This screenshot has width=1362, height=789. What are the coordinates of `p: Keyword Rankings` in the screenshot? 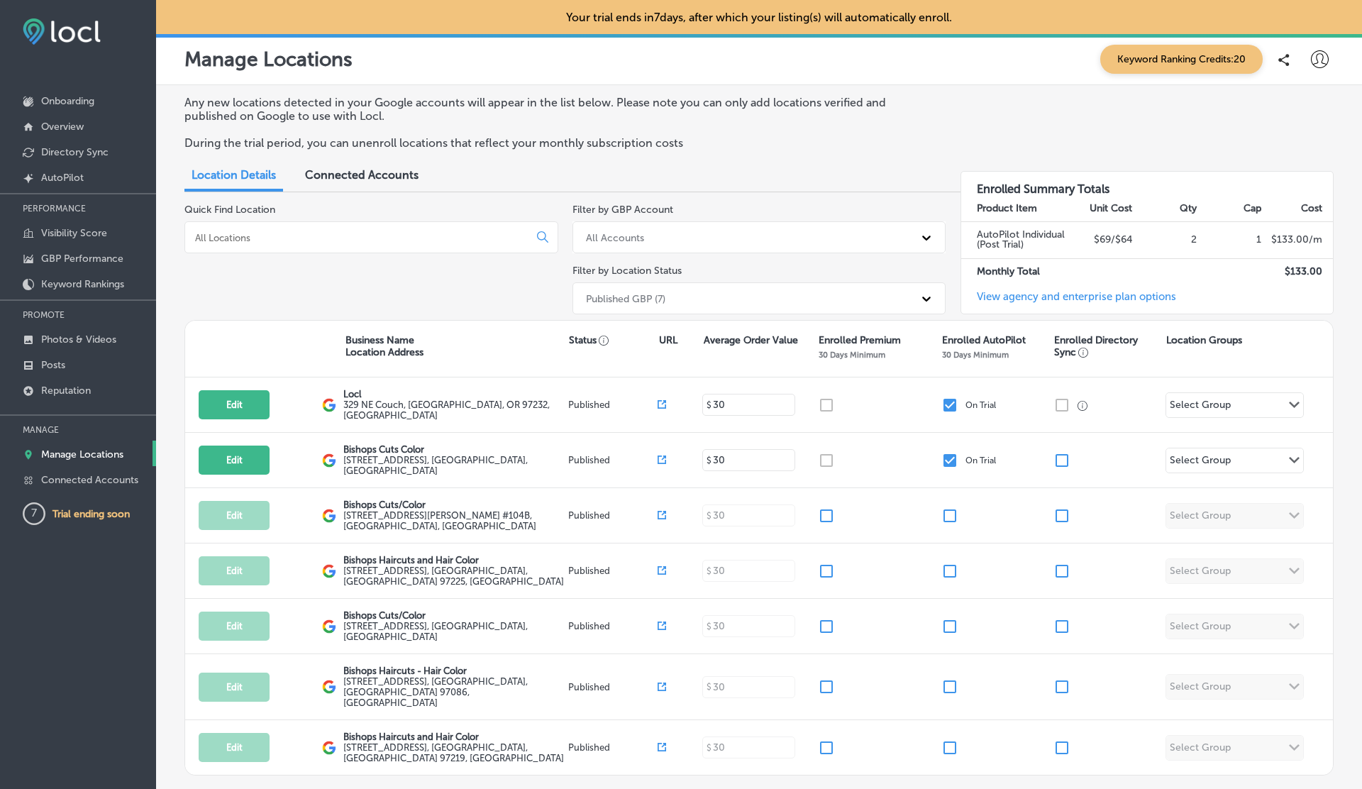 It's located at (82, 284).